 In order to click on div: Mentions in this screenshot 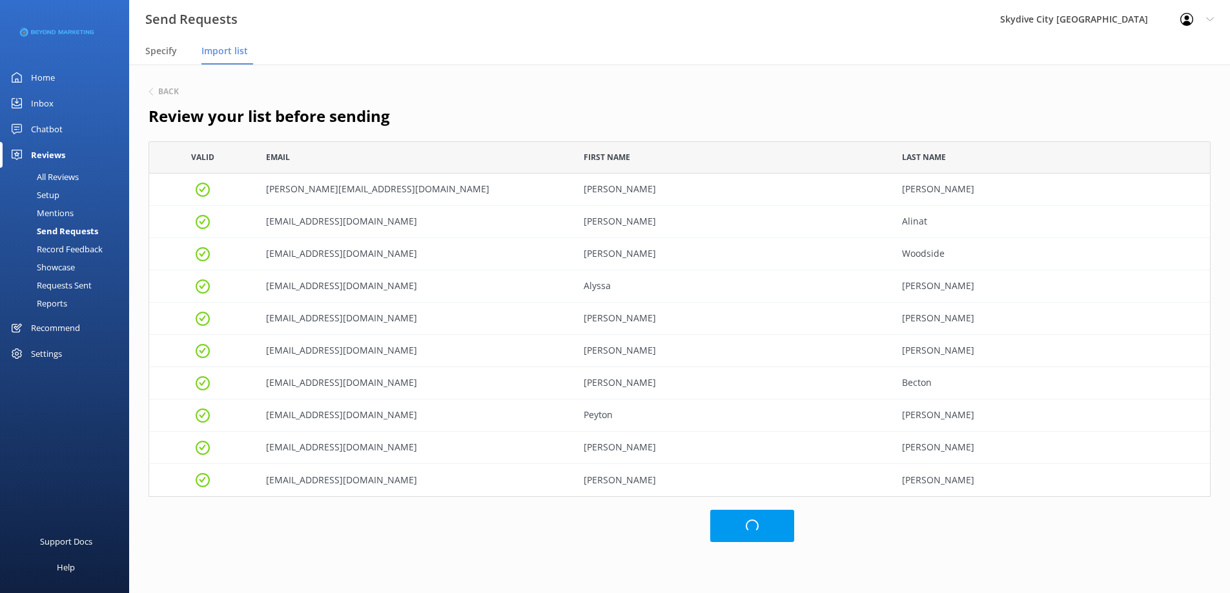, I will do `click(41, 213)`.